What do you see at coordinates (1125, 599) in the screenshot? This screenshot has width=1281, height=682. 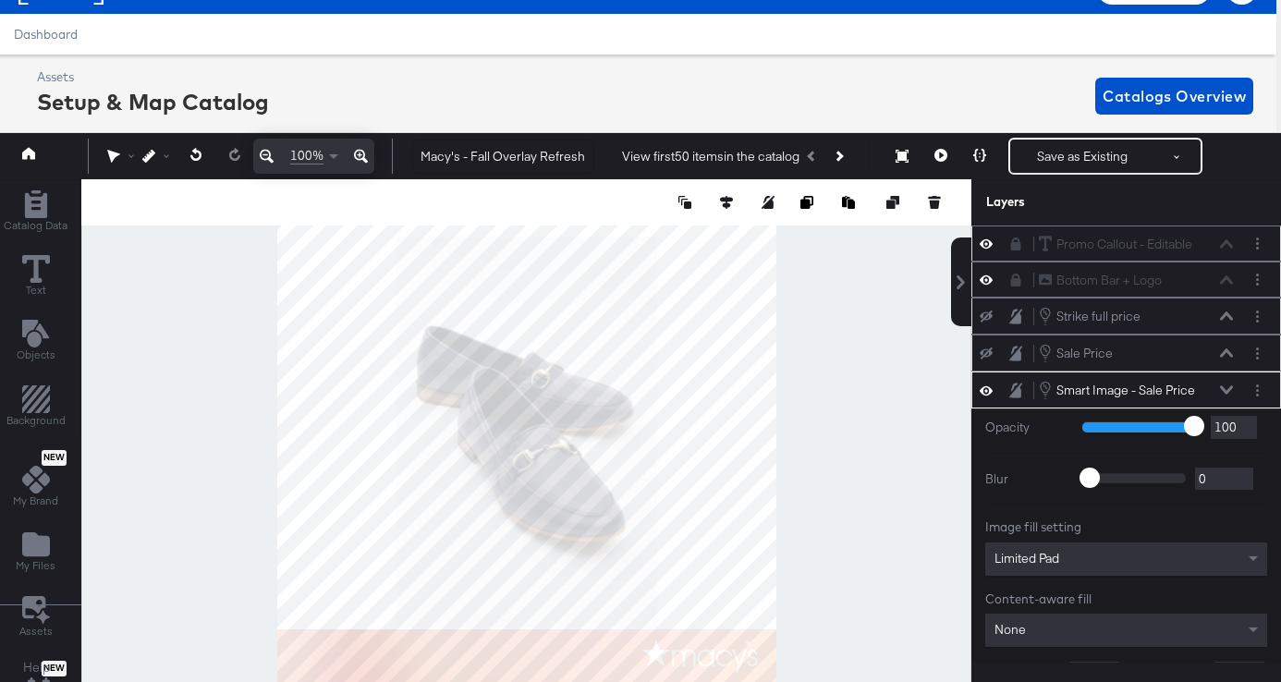 I see `div: Content-aware fill` at bounding box center [1125, 599].